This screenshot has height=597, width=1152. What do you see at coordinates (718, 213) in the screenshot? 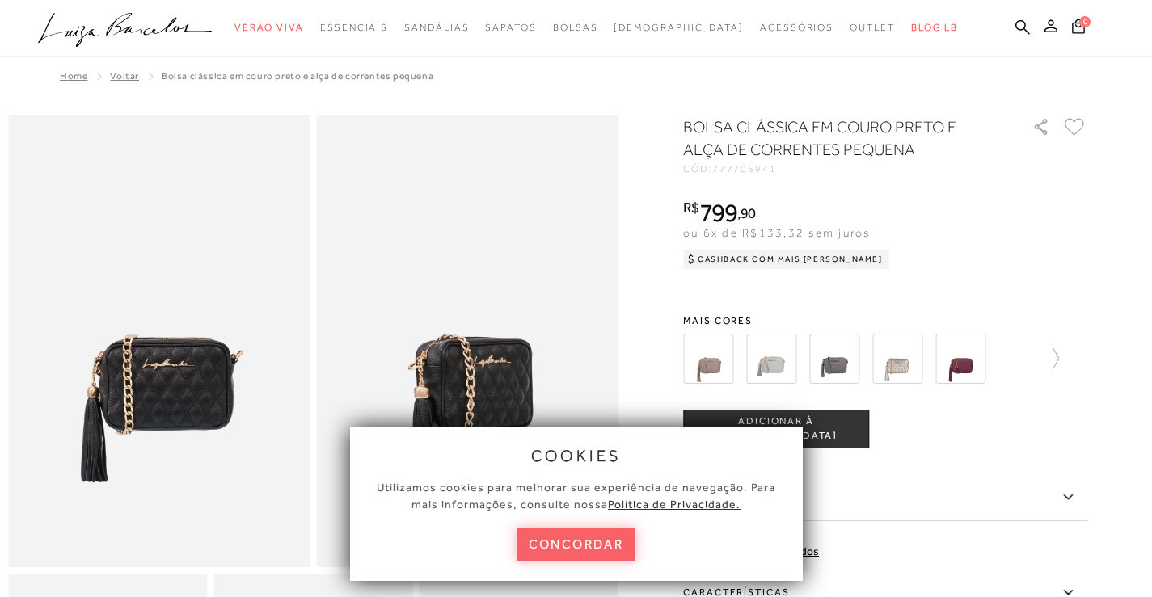
I see `span: 799` at bounding box center [718, 213].